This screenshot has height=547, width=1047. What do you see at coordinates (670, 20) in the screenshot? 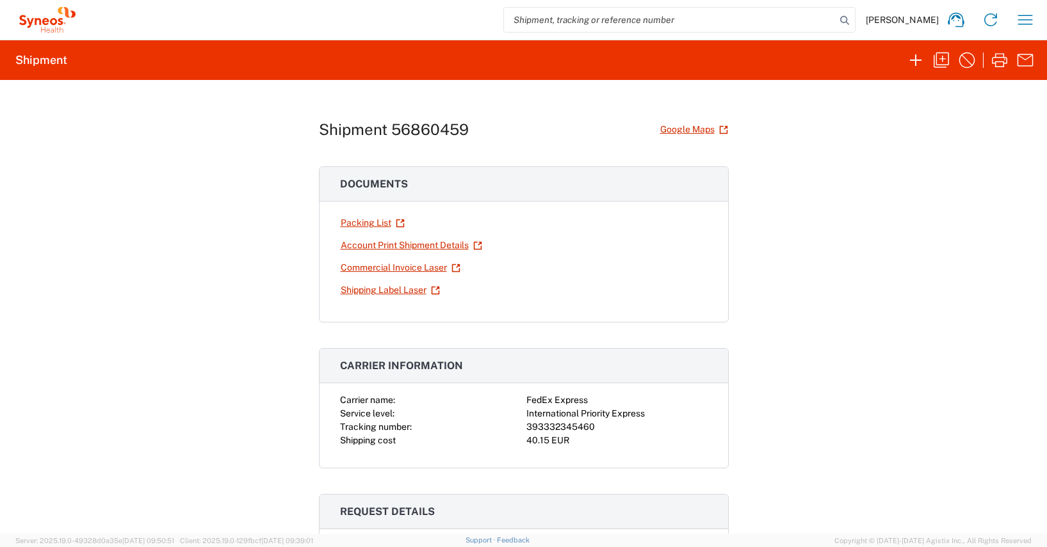
I see `input: Shipment, tracking or reference number` at bounding box center [670, 20].